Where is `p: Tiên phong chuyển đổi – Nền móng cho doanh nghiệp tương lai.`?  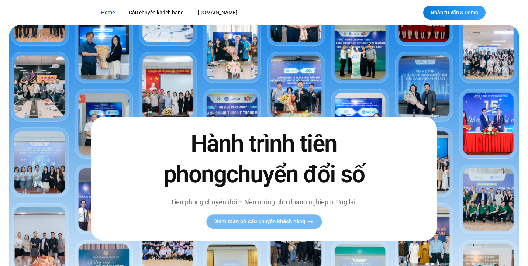
p: Tiên phong chuyển đổi – Nền móng cho doanh nghiệp tương lai. is located at coordinates (264, 202).